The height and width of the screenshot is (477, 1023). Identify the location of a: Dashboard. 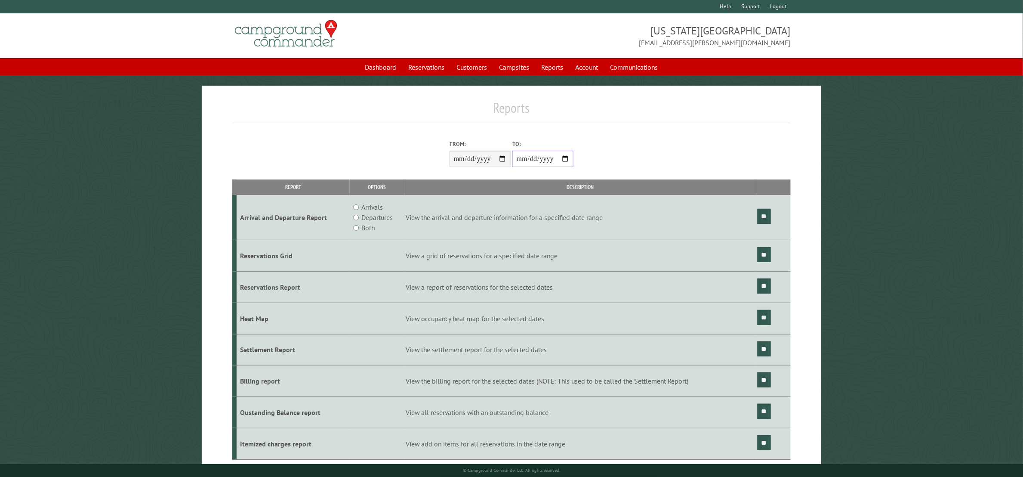
(381, 67).